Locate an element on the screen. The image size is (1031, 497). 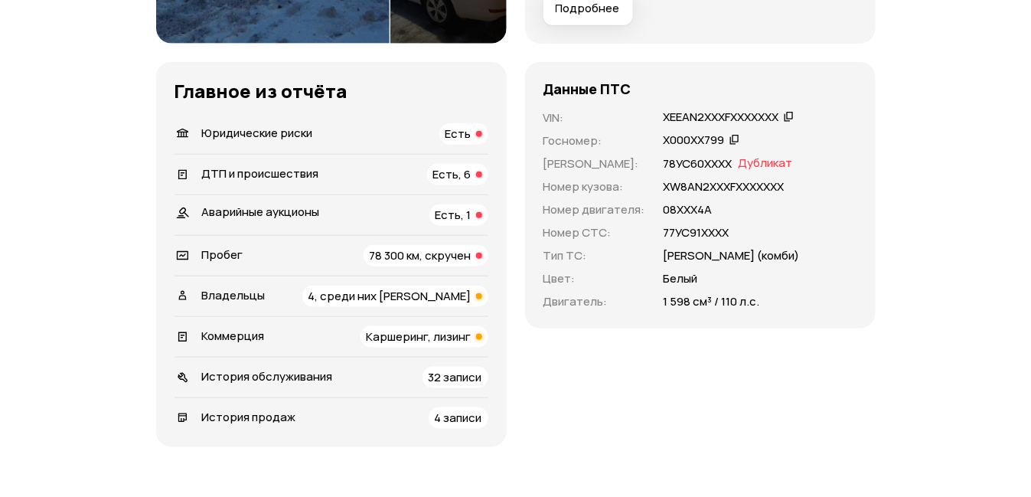
span: 32 записи is located at coordinates (455, 377).